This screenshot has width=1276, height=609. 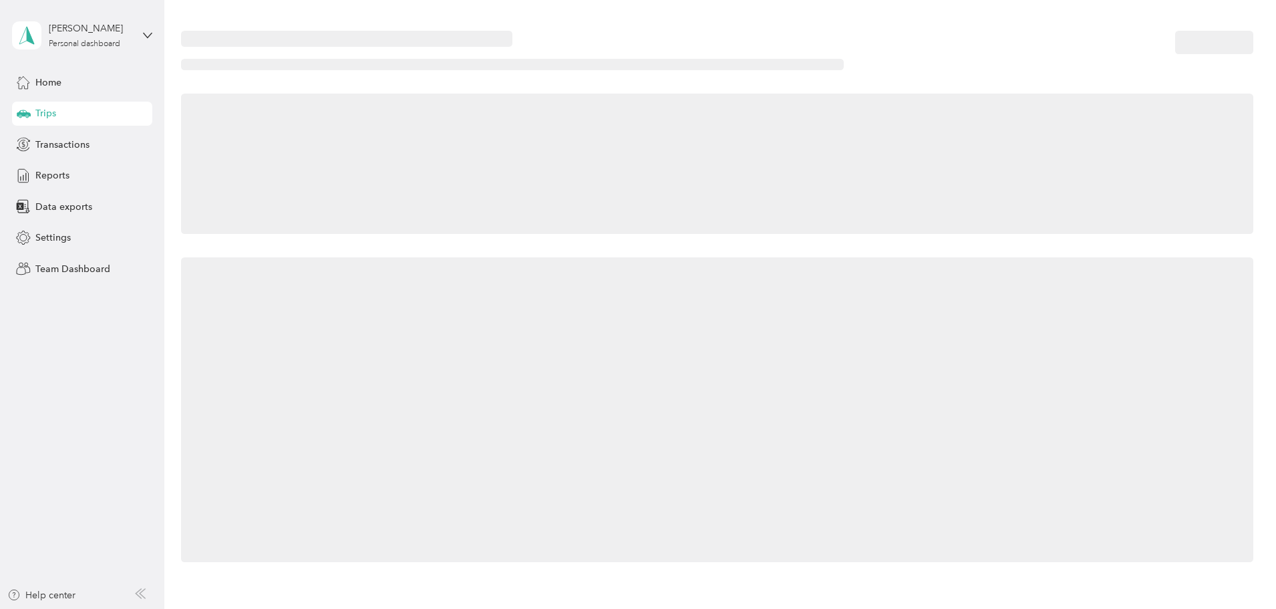 I want to click on span: Home, so click(x=48, y=82).